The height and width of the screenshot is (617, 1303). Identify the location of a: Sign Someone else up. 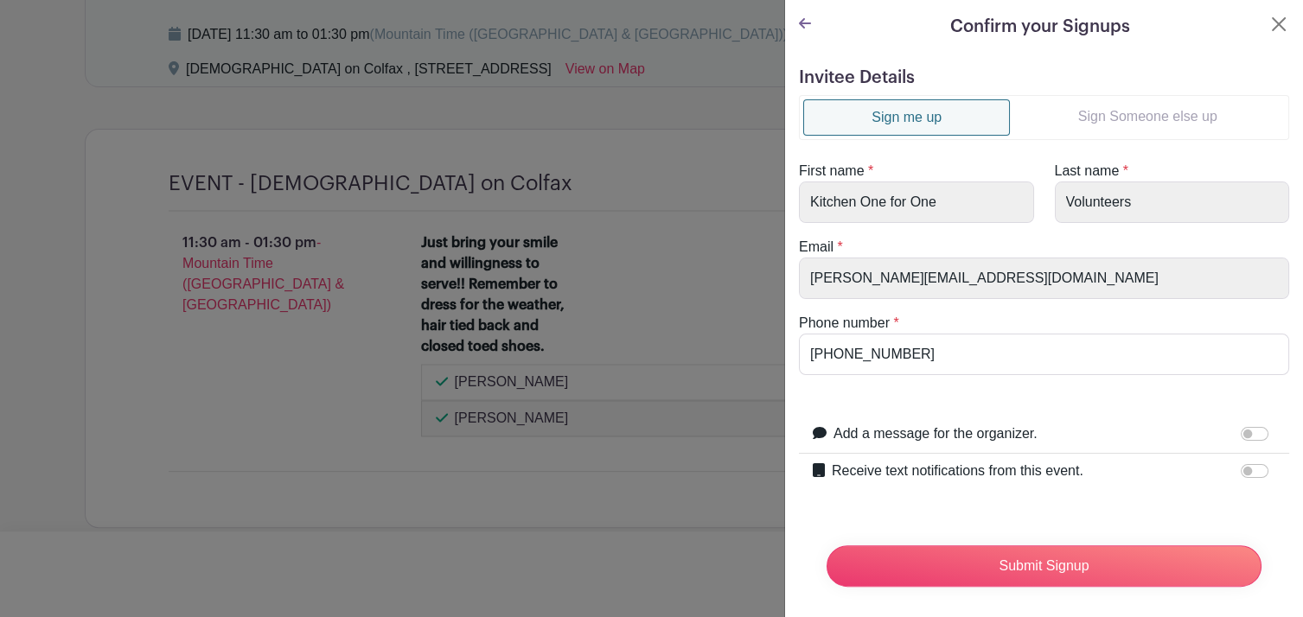
(1147, 117).